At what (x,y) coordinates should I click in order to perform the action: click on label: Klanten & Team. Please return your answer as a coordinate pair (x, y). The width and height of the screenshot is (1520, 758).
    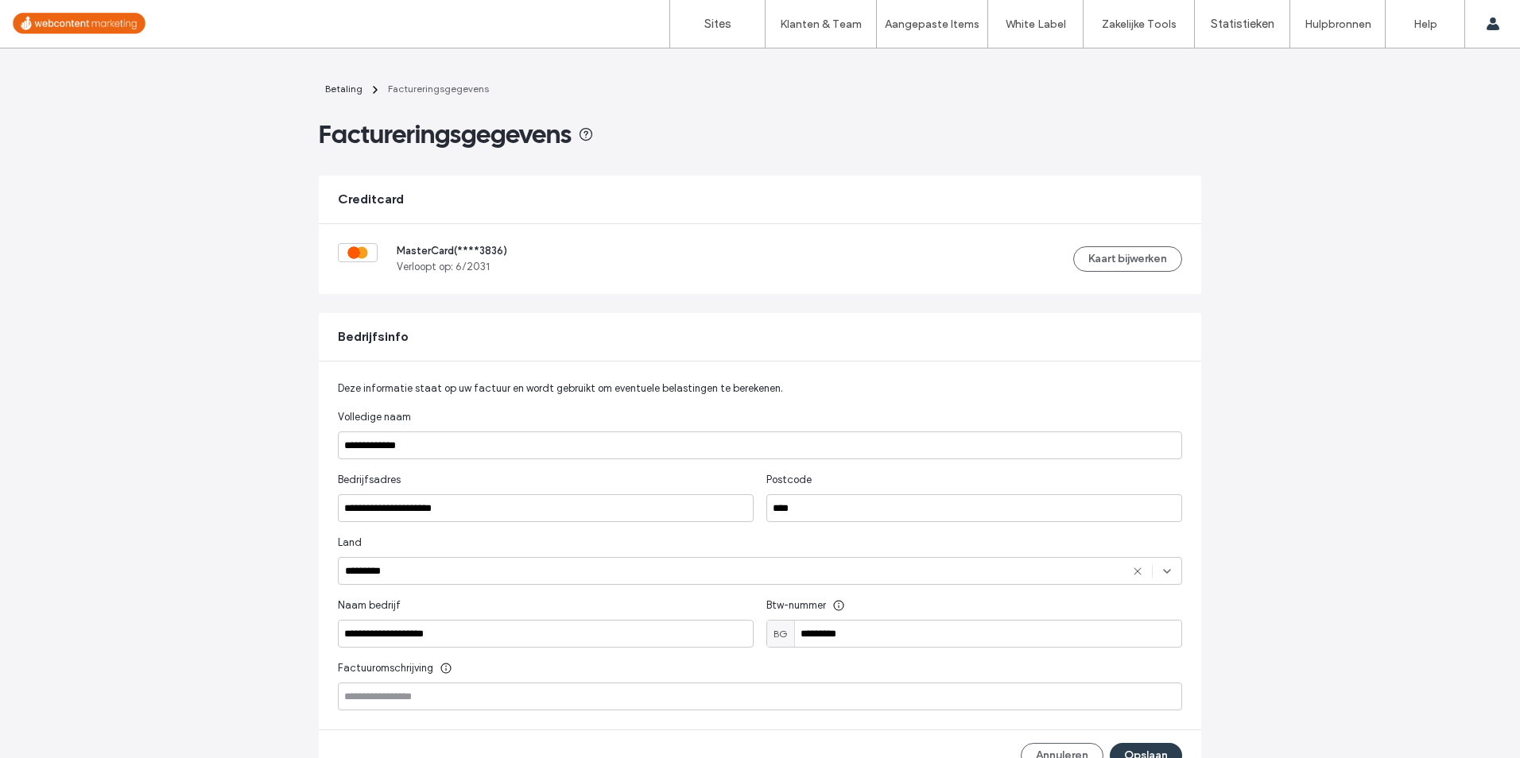
    Looking at the image, I should click on (820, 24).